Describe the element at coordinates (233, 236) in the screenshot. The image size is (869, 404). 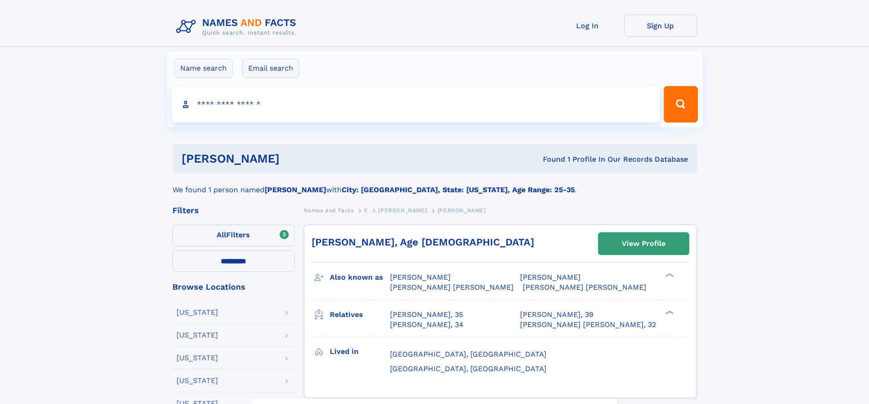
I see `label: Filters` at that location.